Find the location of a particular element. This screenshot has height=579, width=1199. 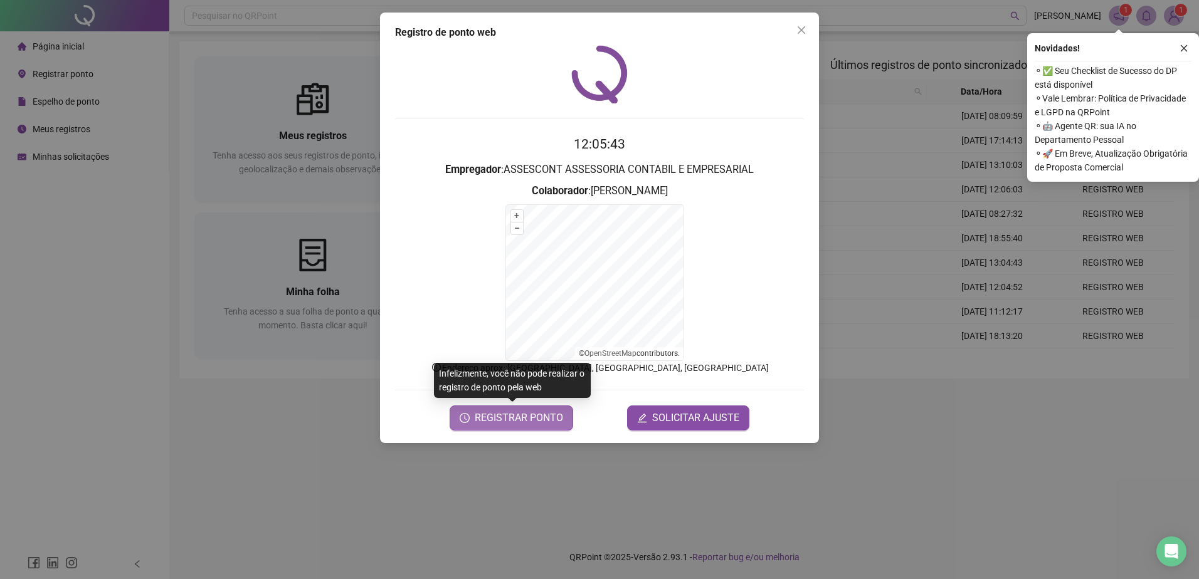

span: ⚬ ✅ Seu Checklist de Sucesso do DP está disponível is located at coordinates (1113, 78).